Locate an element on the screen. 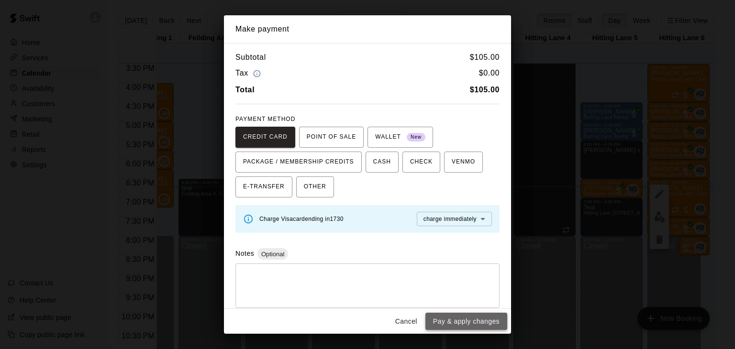 The width and height of the screenshot is (735, 349). h6: Subtotal is located at coordinates (251, 57).